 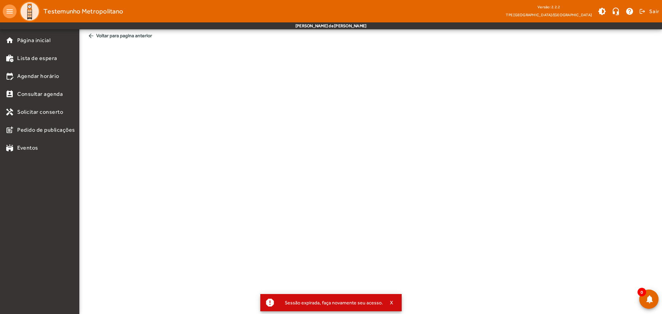 What do you see at coordinates (392, 303) in the screenshot?
I see `span: X` at bounding box center [392, 303].